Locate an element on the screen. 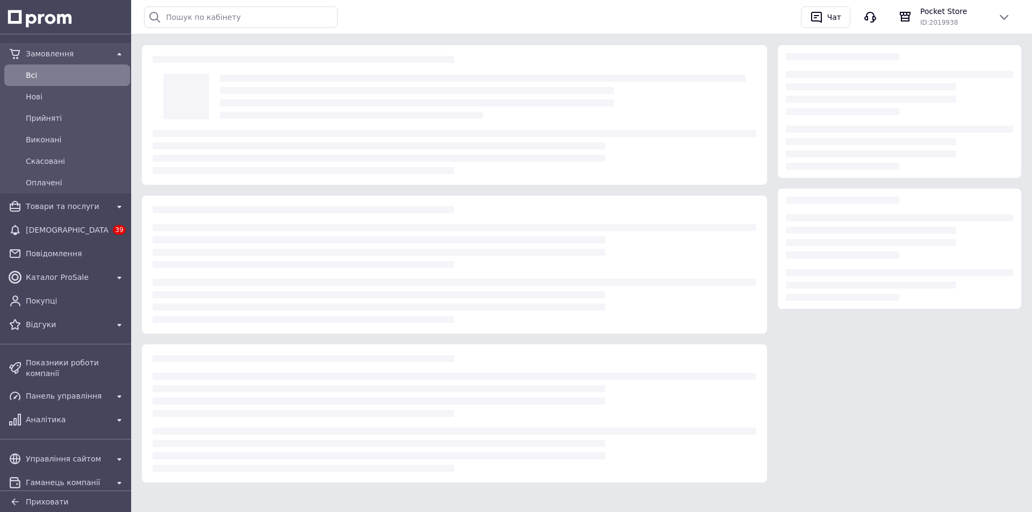 This screenshot has height=512, width=1032. button: Чат is located at coordinates (825, 17).